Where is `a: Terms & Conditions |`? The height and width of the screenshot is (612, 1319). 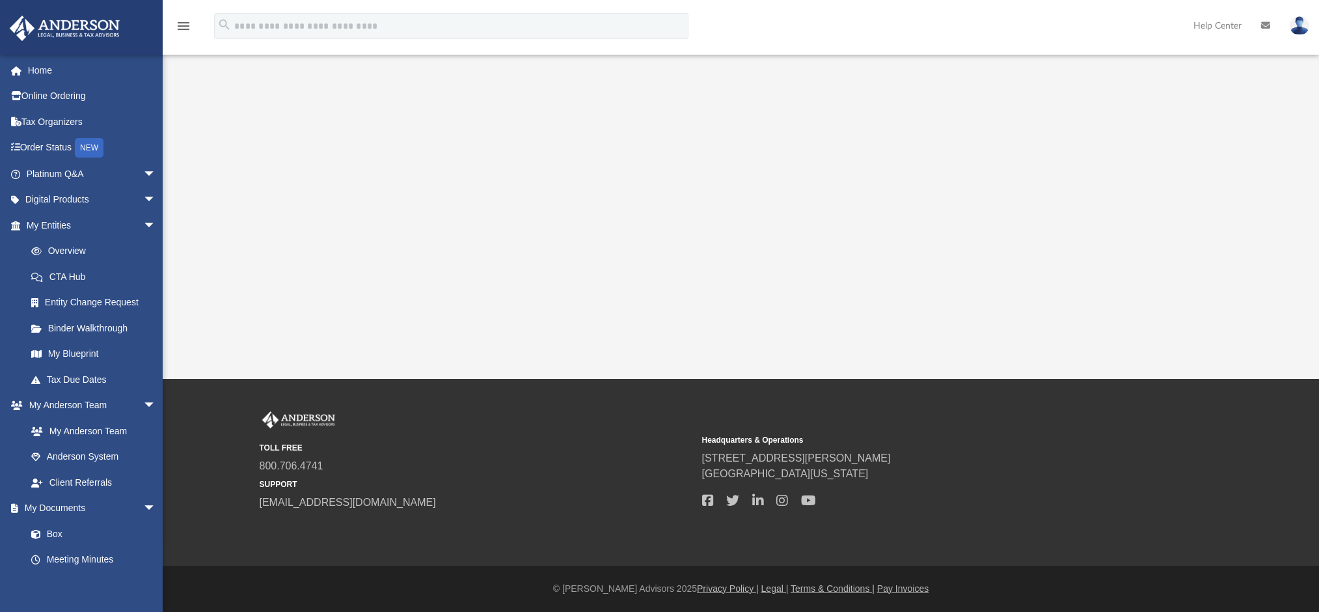 a: Terms & Conditions | is located at coordinates (832, 588).